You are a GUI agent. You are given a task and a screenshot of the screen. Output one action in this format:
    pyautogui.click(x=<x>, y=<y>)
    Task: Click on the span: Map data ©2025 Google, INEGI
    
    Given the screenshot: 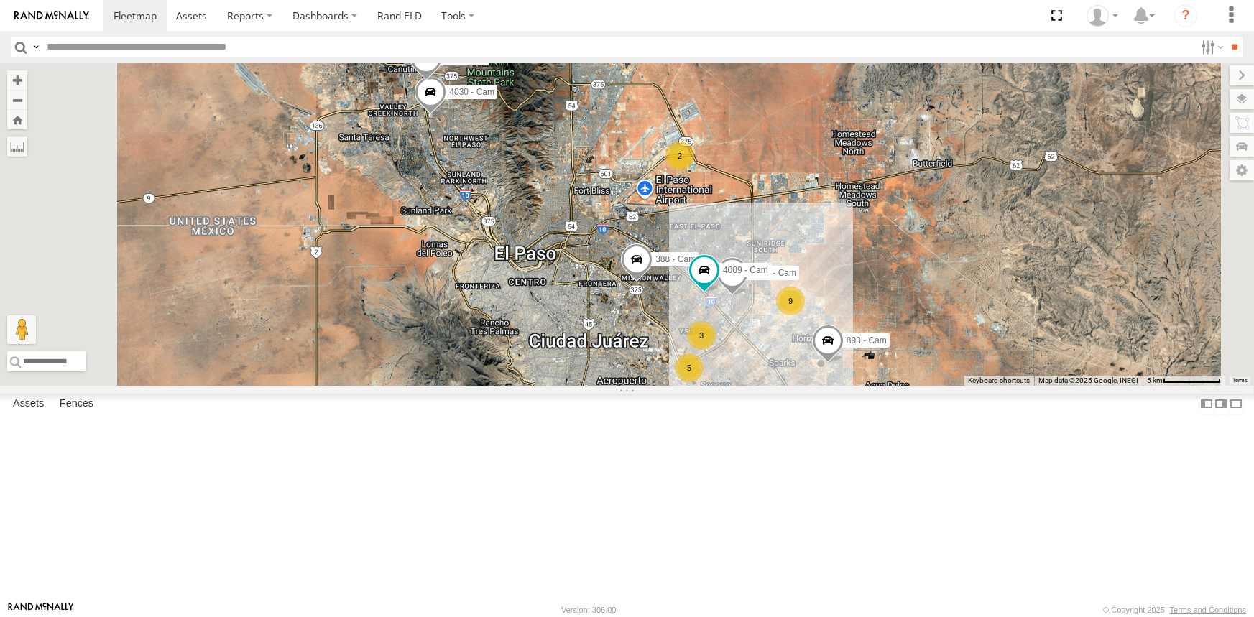 What is the action you would take?
    pyautogui.click(x=1088, y=380)
    